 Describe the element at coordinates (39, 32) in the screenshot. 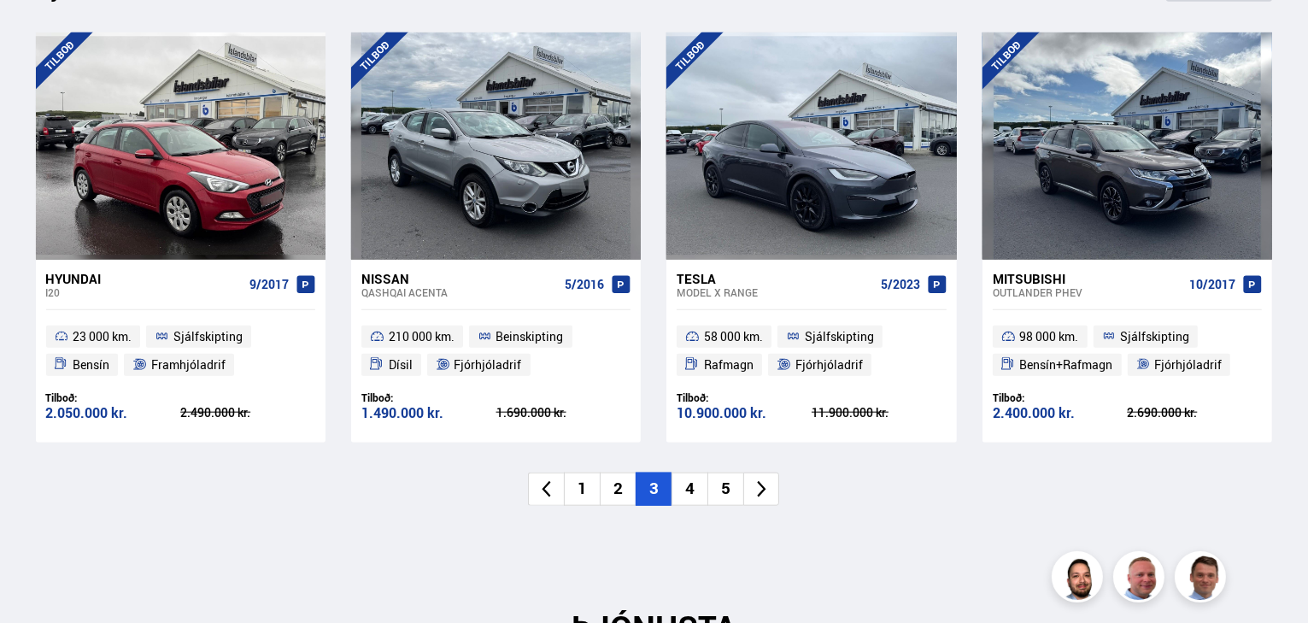

I see `button: Opna LiveChat spjallviðmót` at that location.